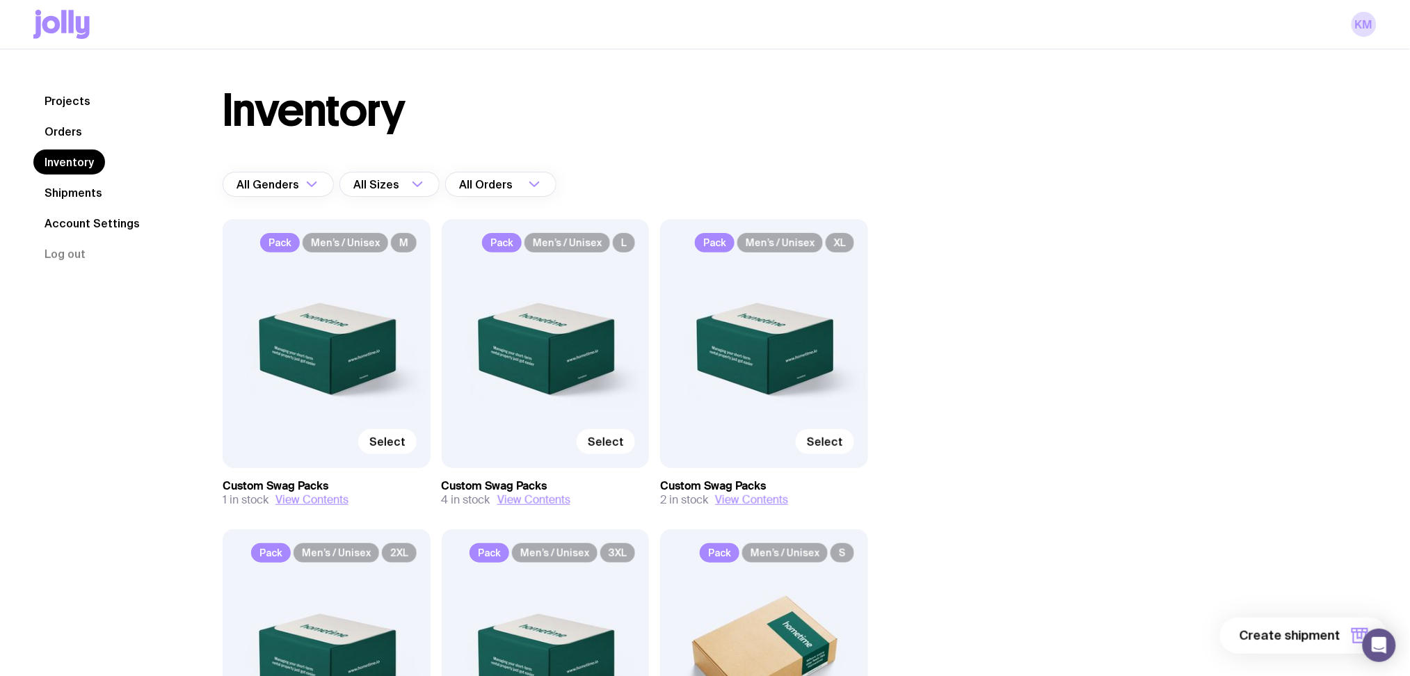  Describe the element at coordinates (684, 500) in the screenshot. I see `span: 2 in stock` at that location.